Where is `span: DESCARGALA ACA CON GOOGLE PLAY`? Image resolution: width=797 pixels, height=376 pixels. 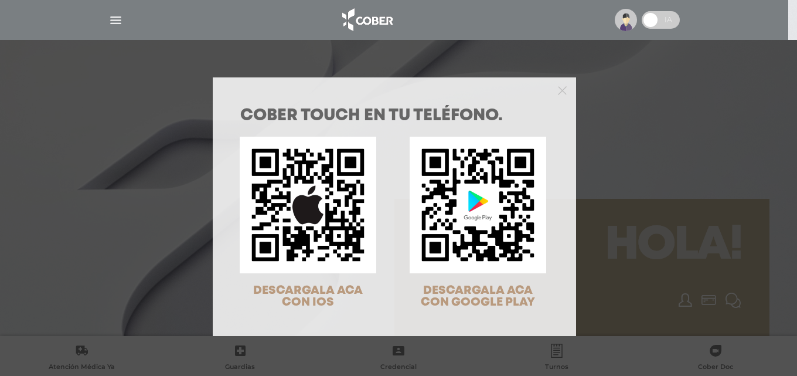 span: DESCARGALA ACA CON GOOGLE PLAY is located at coordinates (478, 296).